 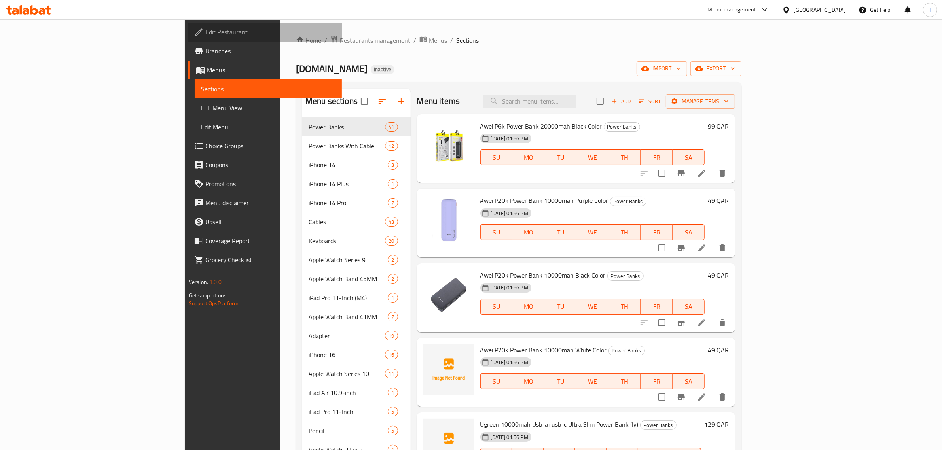 What do you see at coordinates (356, 184) in the screenshot?
I see `div: iPhone 14 Plus1` at bounding box center [356, 184].